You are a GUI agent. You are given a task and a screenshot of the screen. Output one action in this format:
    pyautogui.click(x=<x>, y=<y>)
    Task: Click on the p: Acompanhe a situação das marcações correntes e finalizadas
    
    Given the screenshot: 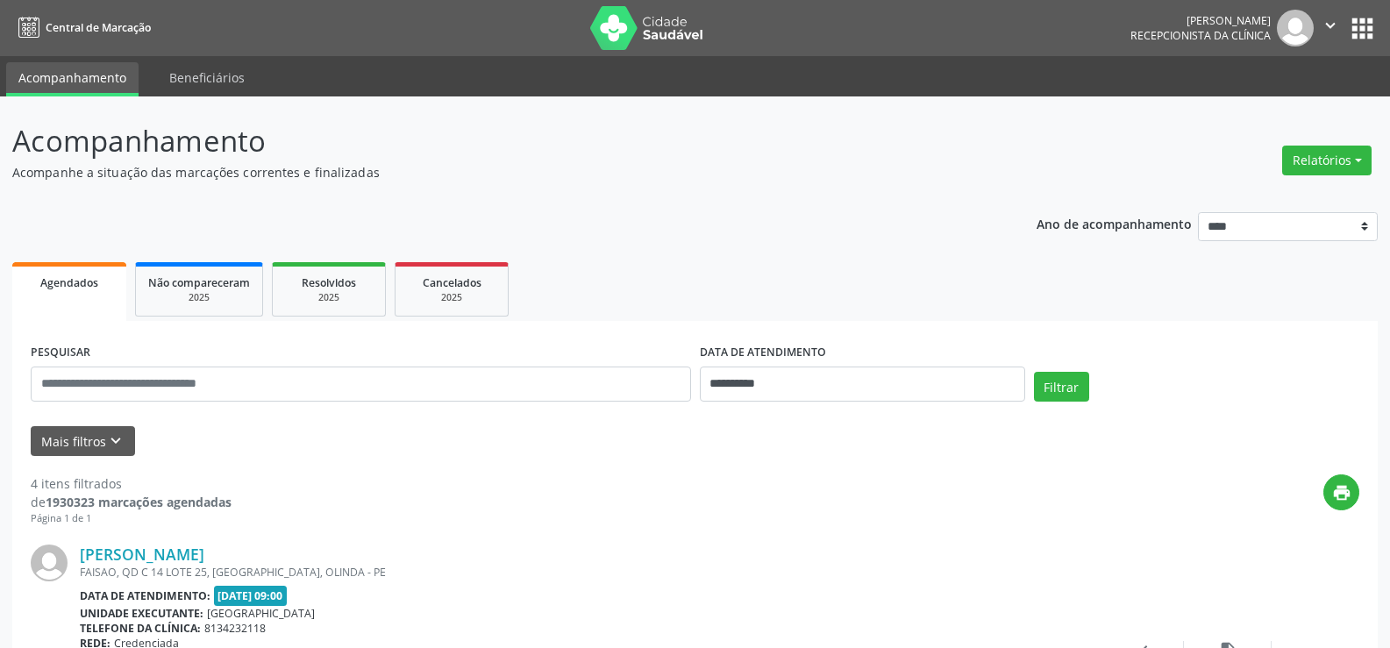 What is the action you would take?
    pyautogui.click(x=490, y=172)
    